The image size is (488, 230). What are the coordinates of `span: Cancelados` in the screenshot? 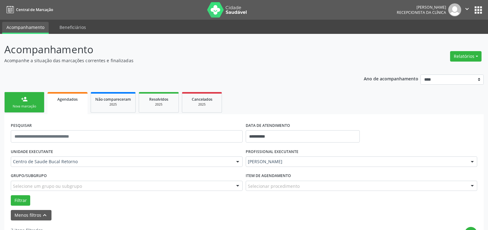 It's located at (202, 99).